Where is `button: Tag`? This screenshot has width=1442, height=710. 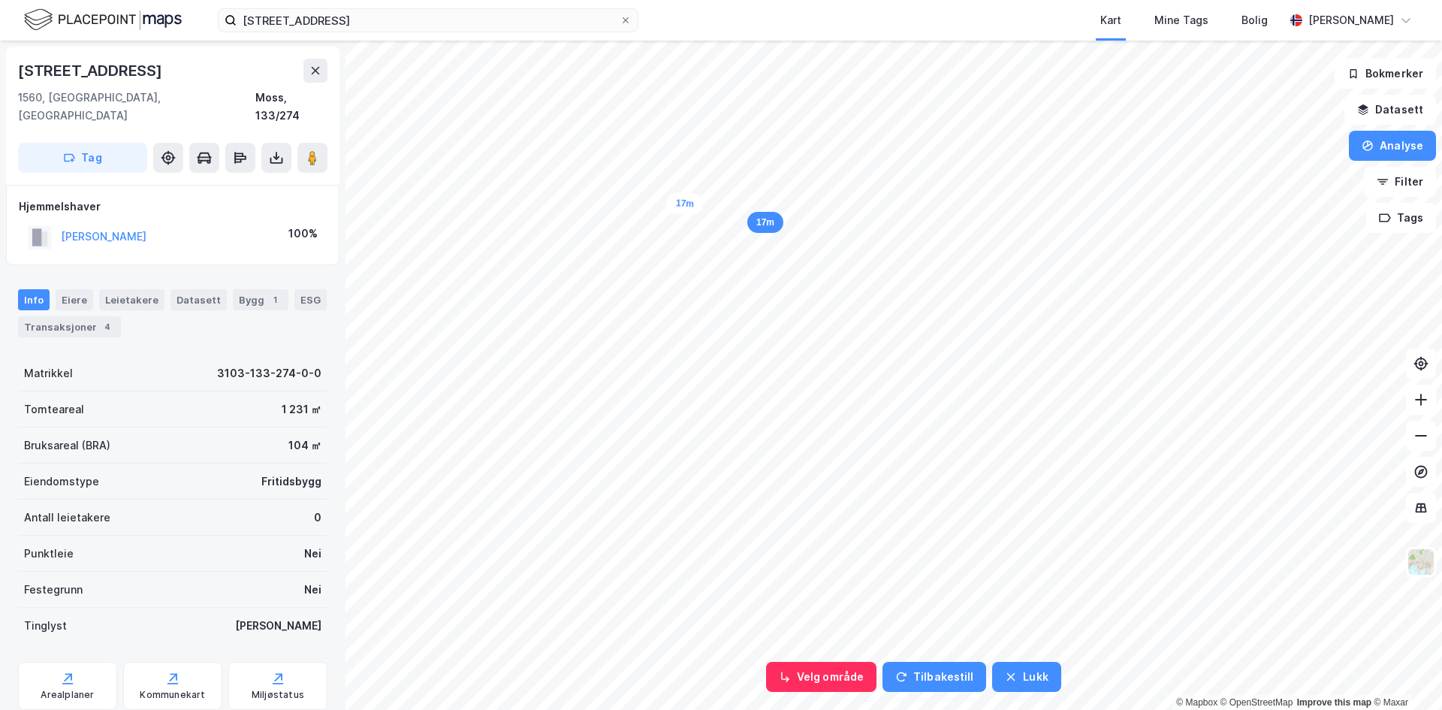 button: Tag is located at coordinates (83, 158).